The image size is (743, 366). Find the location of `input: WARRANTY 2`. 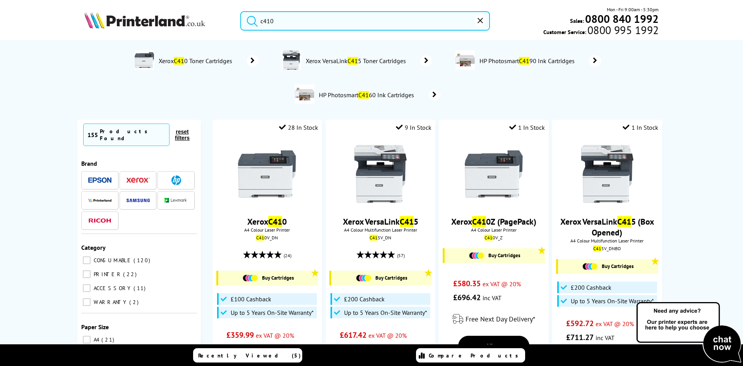

input: WARRANTY 2 is located at coordinates (87, 302).